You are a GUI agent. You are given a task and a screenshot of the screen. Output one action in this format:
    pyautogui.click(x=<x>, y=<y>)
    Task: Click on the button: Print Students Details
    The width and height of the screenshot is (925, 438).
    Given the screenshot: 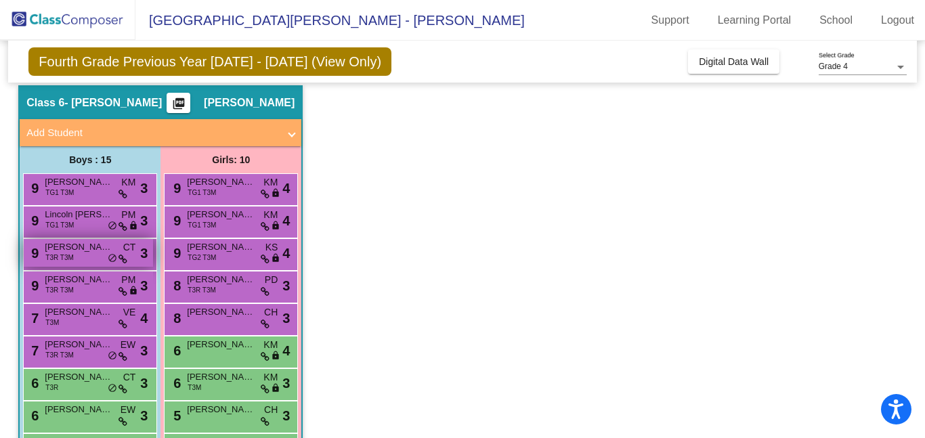 What is the action you would take?
    pyautogui.click(x=178, y=103)
    